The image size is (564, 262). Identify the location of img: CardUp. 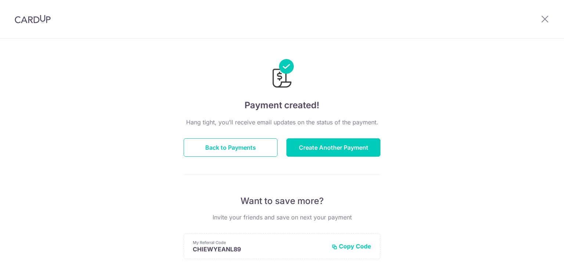
(33, 19).